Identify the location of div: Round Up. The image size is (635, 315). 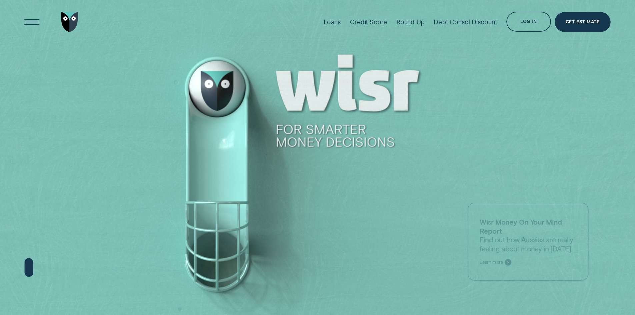
(410, 22).